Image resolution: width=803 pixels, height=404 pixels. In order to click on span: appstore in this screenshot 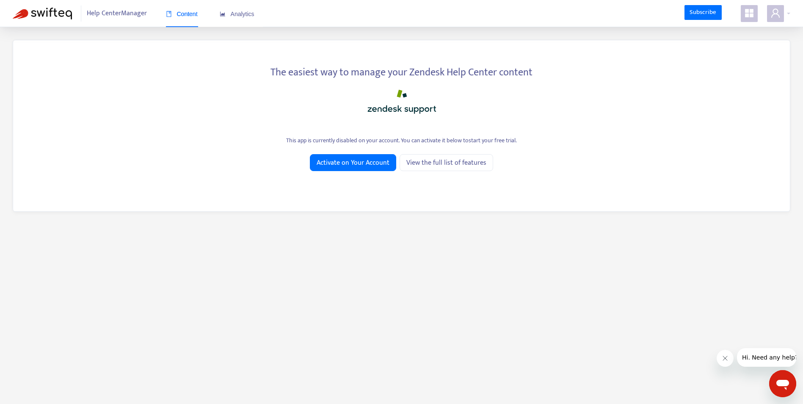, I will do `click(749, 13)`.